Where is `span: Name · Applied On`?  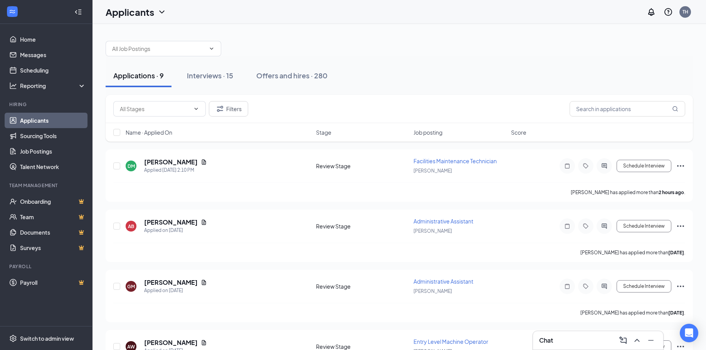 span: Name · Applied On is located at coordinates (149, 132).